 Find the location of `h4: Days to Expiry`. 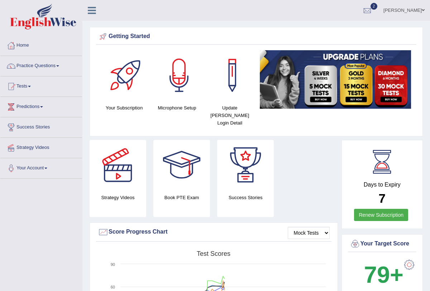

h4: Days to Expiry is located at coordinates (383, 185).